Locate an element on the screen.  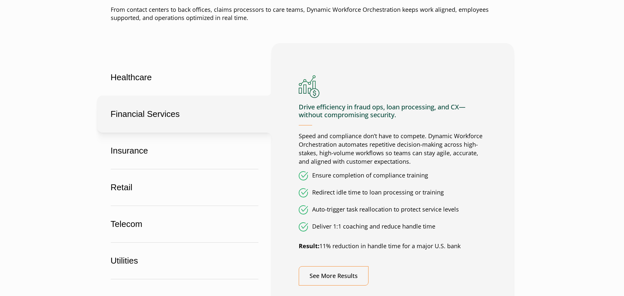
button: Financial Services is located at coordinates (185, 114).